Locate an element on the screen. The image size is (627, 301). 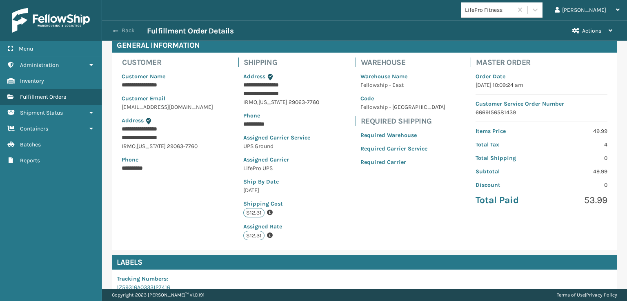
h4: Required Shipping is located at coordinates (406, 121).